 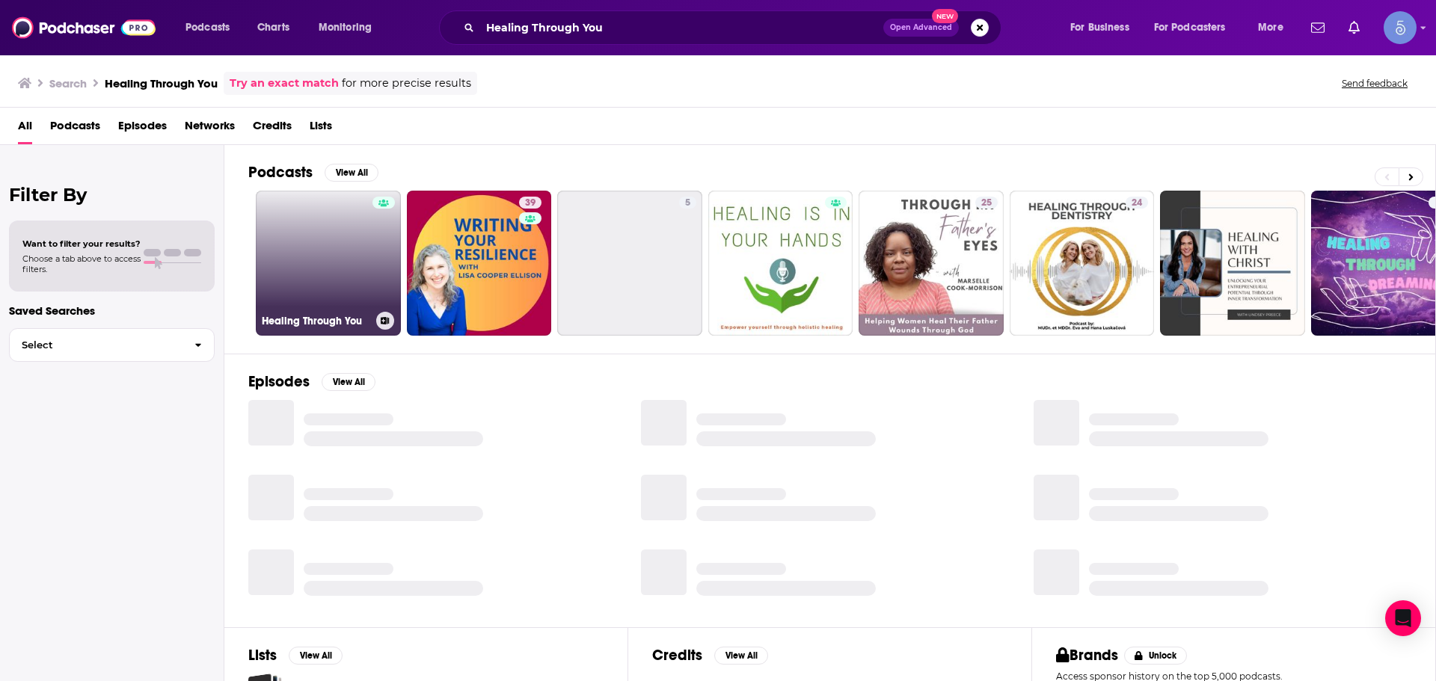 What do you see at coordinates (1375, 83) in the screenshot?
I see `button: Send feedback` at bounding box center [1375, 83].